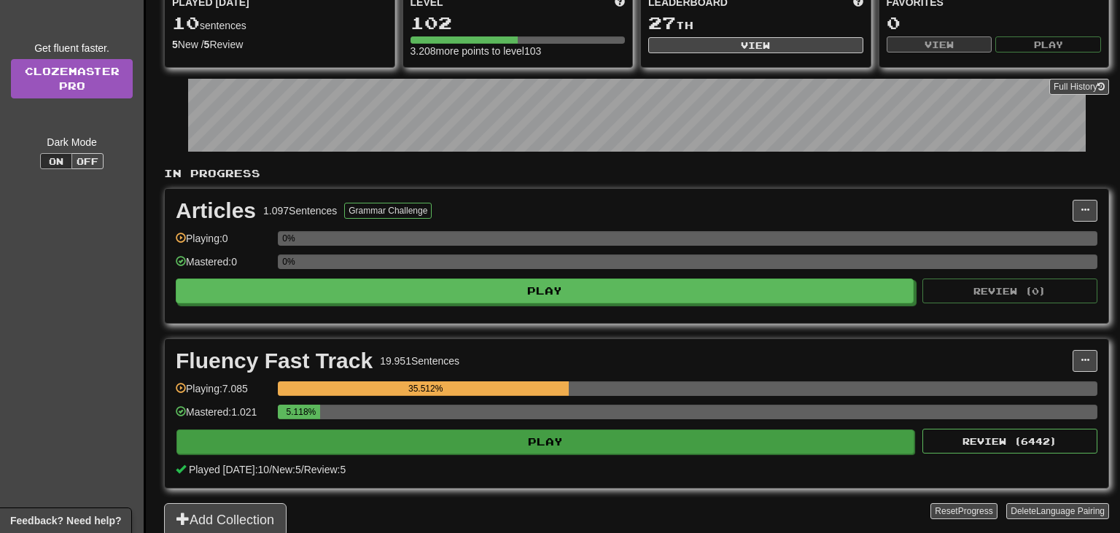  What do you see at coordinates (1071, 511) in the screenshot?
I see `span: Language Pairing` at bounding box center [1071, 511].